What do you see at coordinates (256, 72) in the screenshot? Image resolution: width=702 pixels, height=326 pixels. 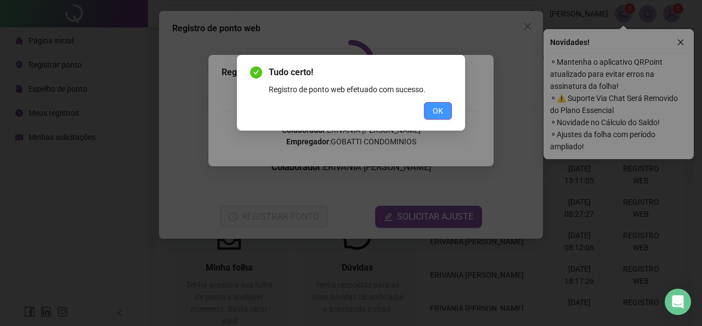 I see `span: check-circle` at bounding box center [256, 72].